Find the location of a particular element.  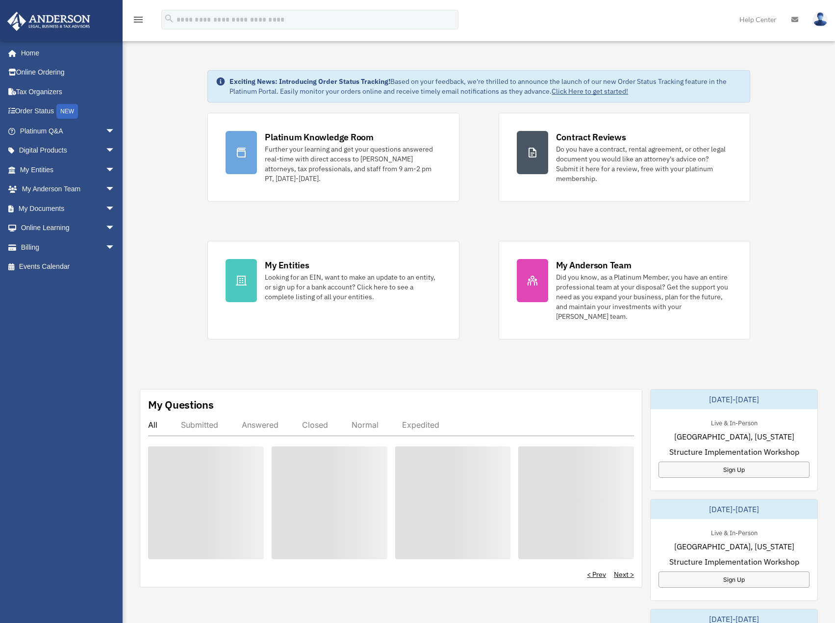

a: Home is located at coordinates (66, 53).